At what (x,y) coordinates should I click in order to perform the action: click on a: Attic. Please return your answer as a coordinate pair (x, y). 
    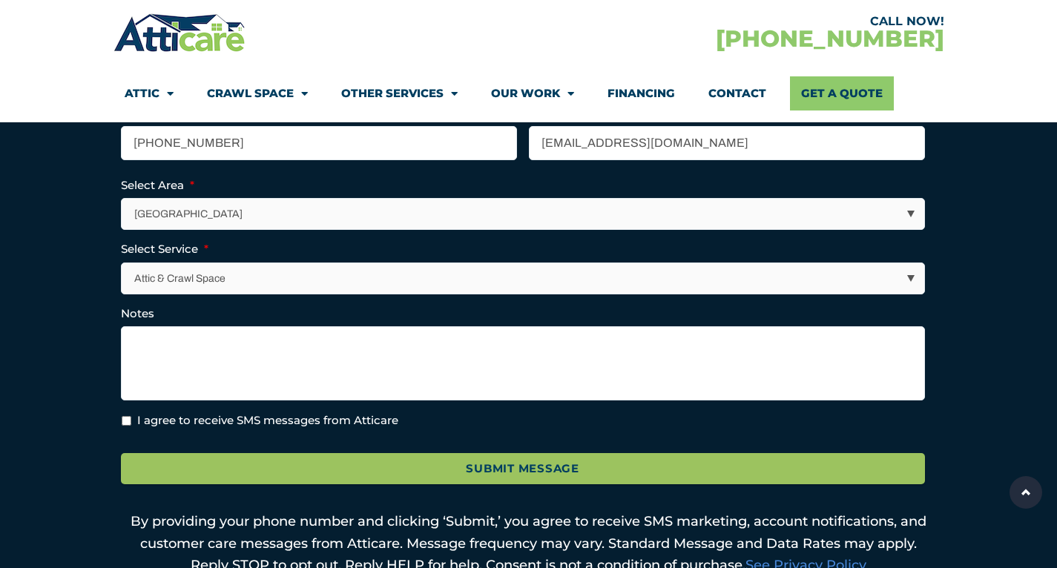
    Looking at the image, I should click on (149, 93).